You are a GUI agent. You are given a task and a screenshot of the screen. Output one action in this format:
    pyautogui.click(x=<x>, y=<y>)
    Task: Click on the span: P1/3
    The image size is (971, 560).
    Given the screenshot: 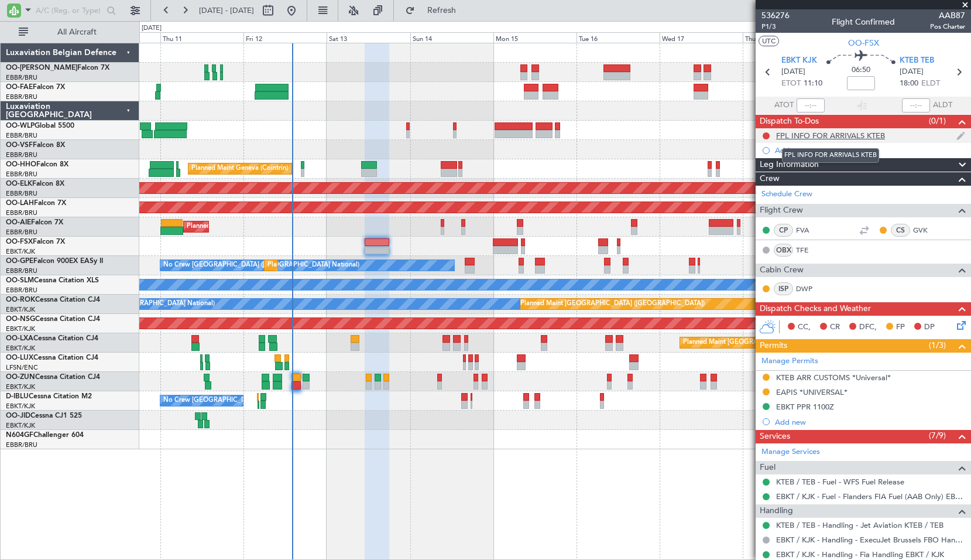 What is the action you would take?
    pyautogui.click(x=776, y=26)
    